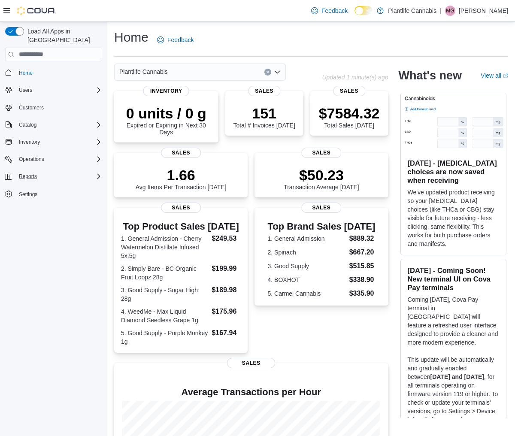 This screenshot has width=515, height=436. I want to click on dd: $515.85, so click(362, 266).